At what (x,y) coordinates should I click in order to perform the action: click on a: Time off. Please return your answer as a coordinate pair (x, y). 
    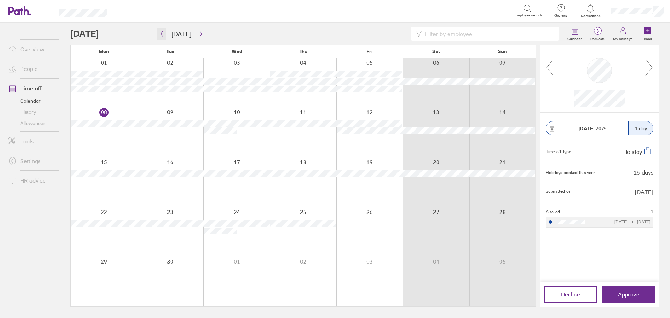
    Looking at the image, I should click on (31, 88).